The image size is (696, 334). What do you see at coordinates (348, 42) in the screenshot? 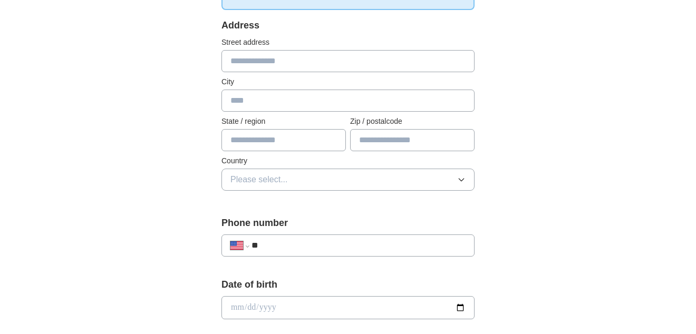
I see `label: Street address` at bounding box center [348, 42].